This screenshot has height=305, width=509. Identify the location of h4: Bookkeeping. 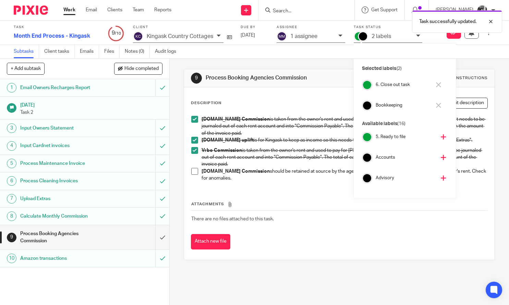
(404, 105).